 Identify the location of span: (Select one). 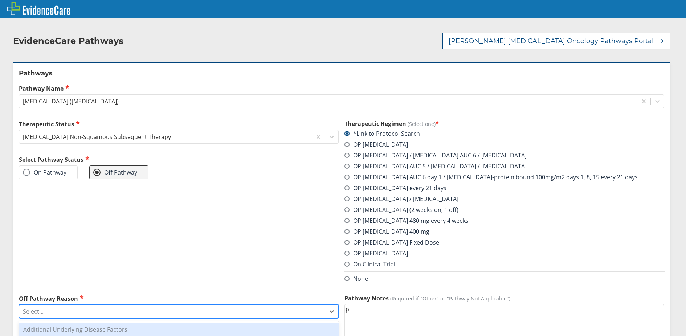
(422, 124).